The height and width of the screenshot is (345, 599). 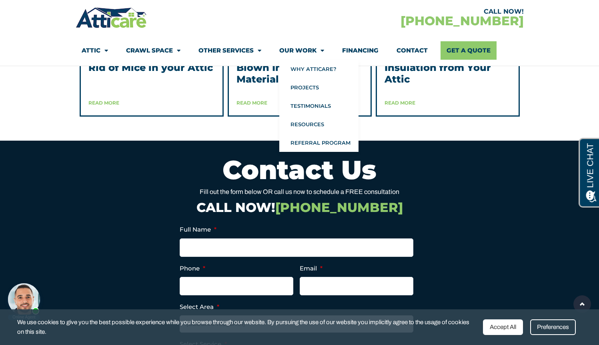 I want to click on a: Read more about 5 Proven Steps to Get Rid of Mice in your Attic, so click(x=104, y=103).